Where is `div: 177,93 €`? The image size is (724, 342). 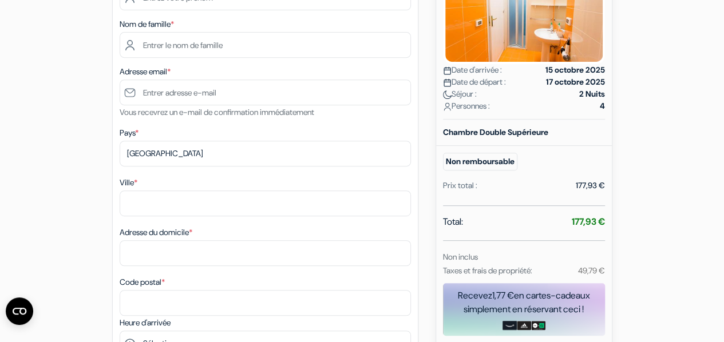
div: 177,93 € is located at coordinates (590, 185).